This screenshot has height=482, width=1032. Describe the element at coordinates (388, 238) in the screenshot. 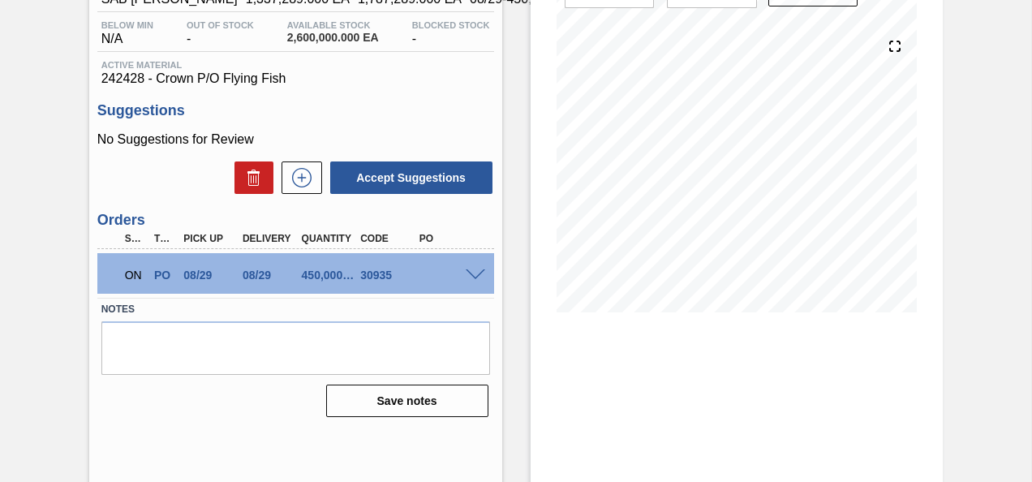

I see `div: Code` at that location.